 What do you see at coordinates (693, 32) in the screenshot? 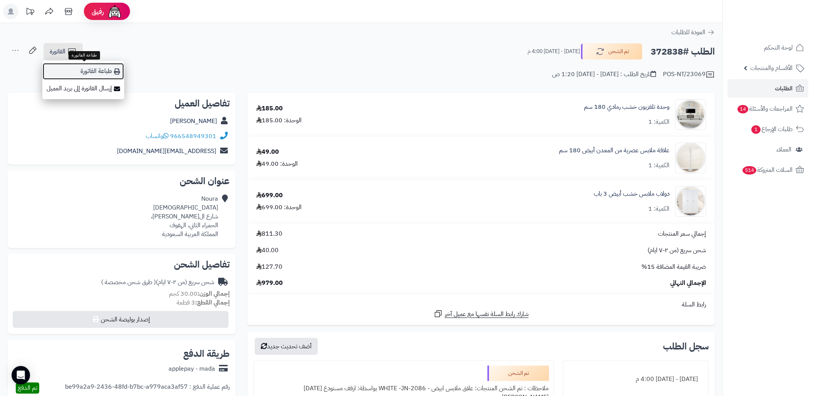
I see `a: العودة للطلبات` at bounding box center [693, 32].